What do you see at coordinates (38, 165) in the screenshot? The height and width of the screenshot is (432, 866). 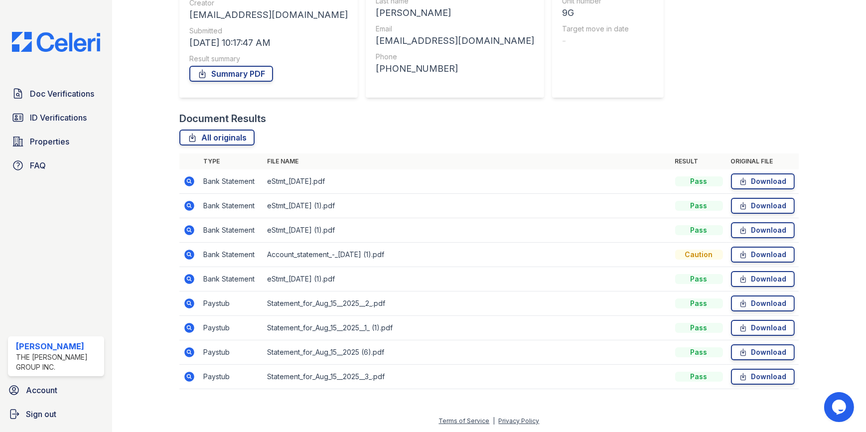 I see `span: FAQ` at bounding box center [38, 165].